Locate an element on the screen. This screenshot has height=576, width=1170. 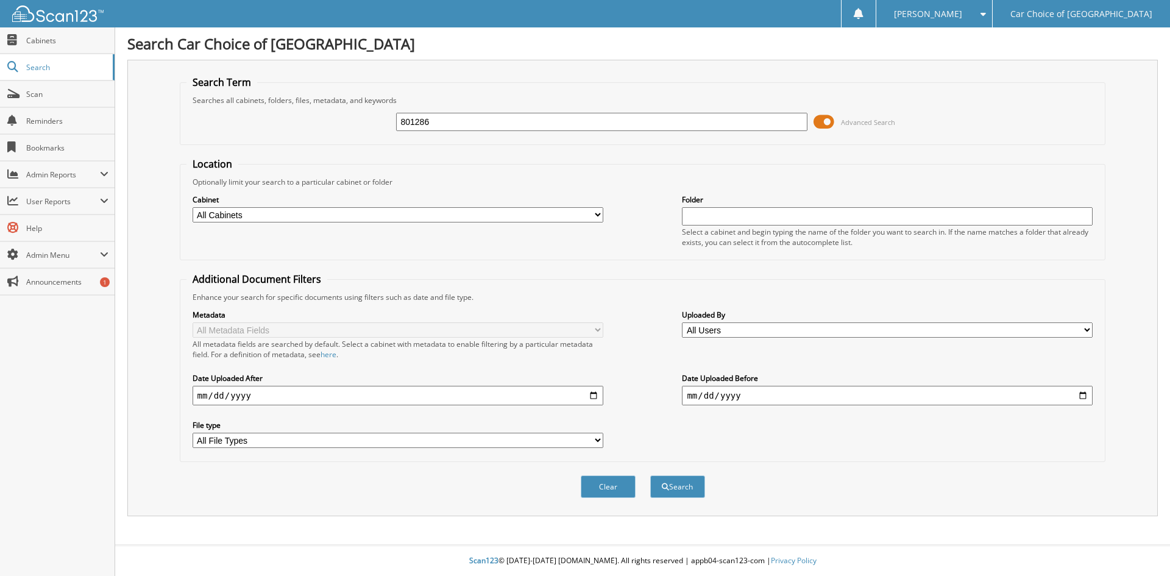
a: Privacy Policy is located at coordinates (793, 560).